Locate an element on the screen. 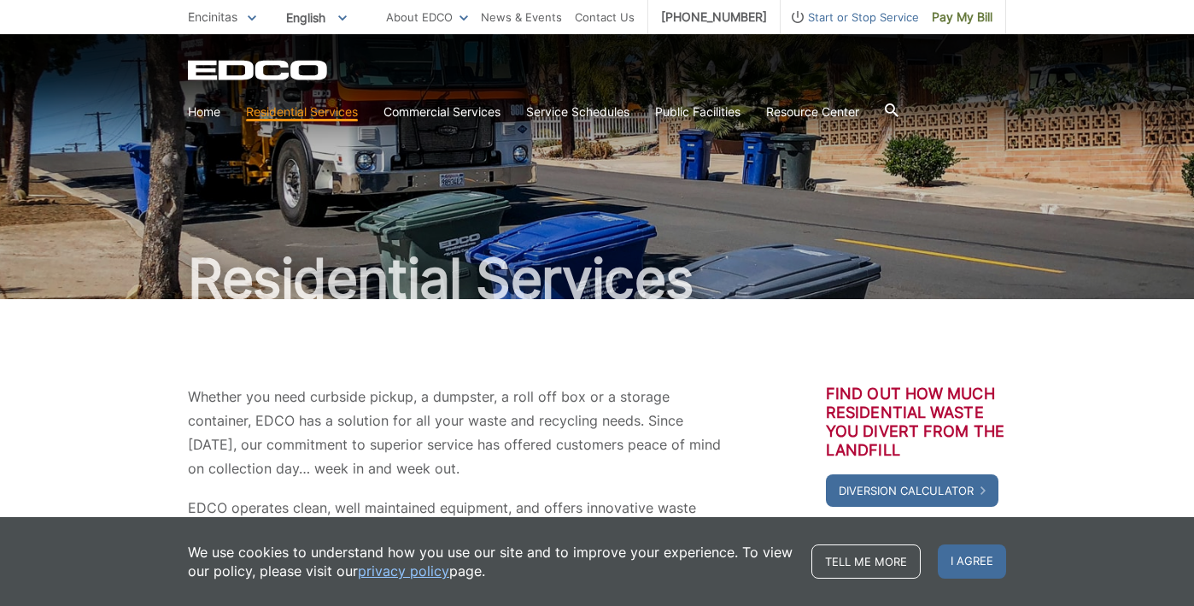 The image size is (1194, 606). a: EDCD logo. Return to the homepage. is located at coordinates (259, 70).